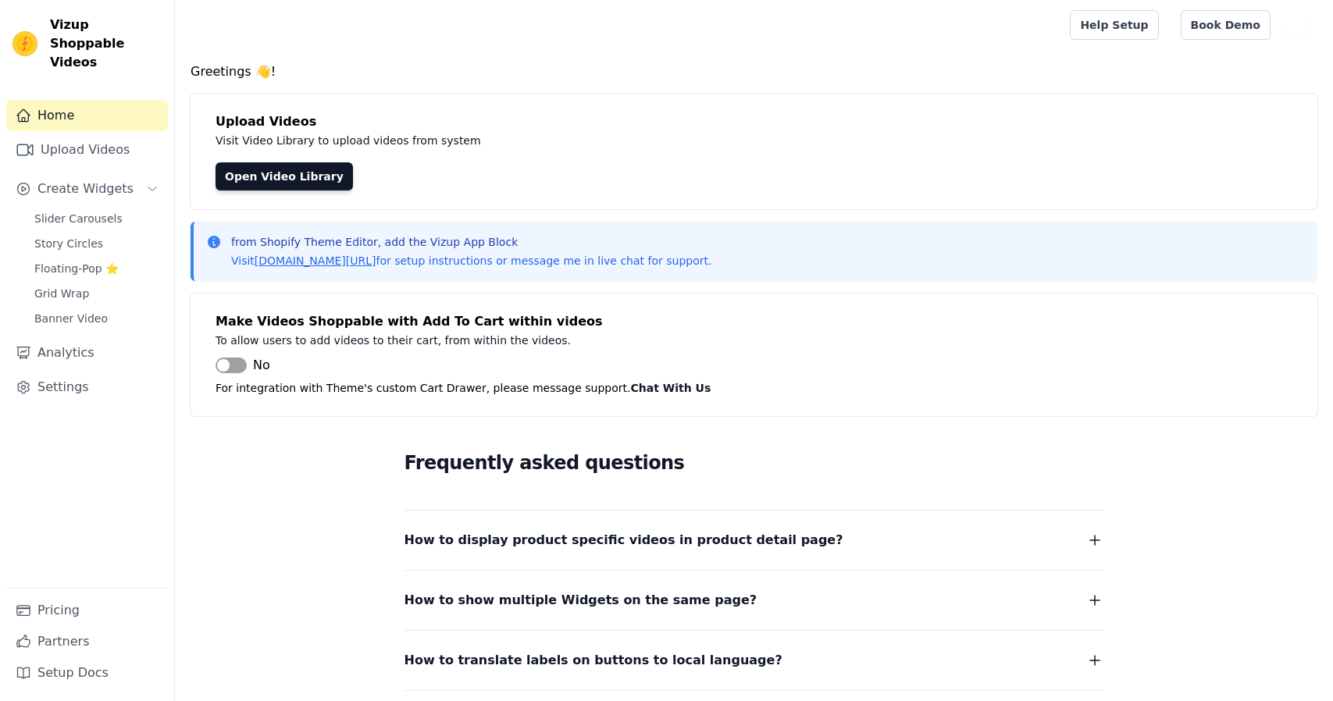 The image size is (1333, 701). I want to click on h4: Upload Videos, so click(753, 122).